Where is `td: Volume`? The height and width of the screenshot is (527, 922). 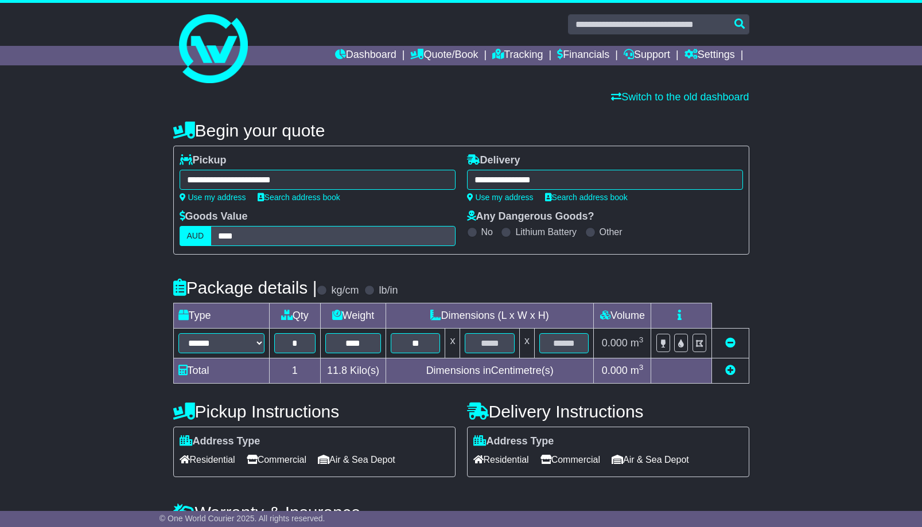 td: Volume is located at coordinates (622, 316).